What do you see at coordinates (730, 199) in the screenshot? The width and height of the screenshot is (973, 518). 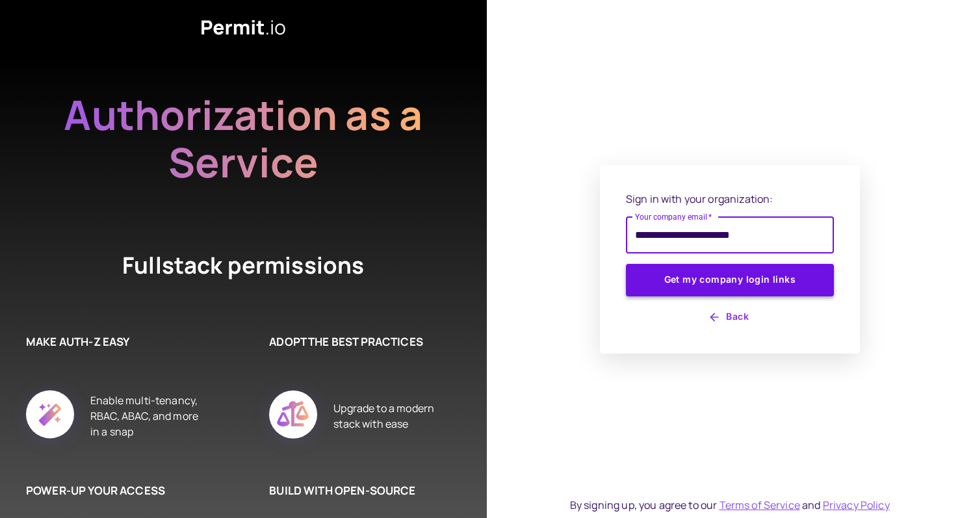 I see `p: Sign in with your organization:` at bounding box center [730, 199].